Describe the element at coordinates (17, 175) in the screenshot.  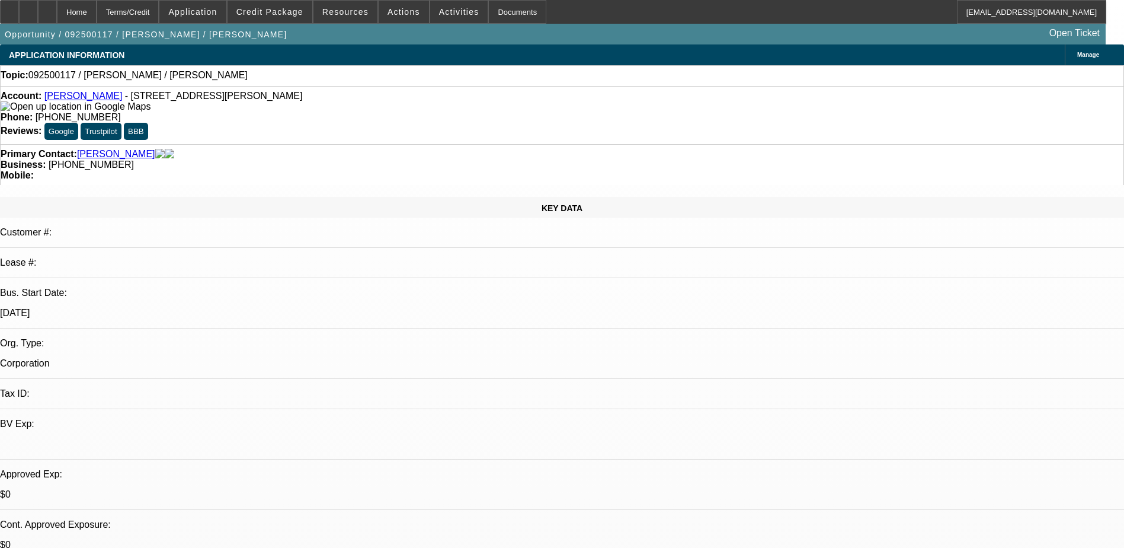
I see `strong: Mobile:` at that location.